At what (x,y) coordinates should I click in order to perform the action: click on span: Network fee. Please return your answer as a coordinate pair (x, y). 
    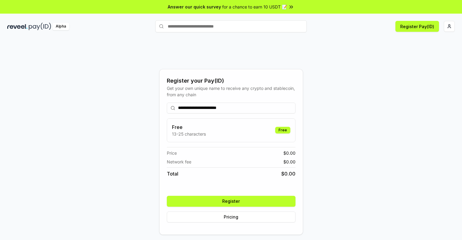
    Looking at the image, I should click on (179, 162).